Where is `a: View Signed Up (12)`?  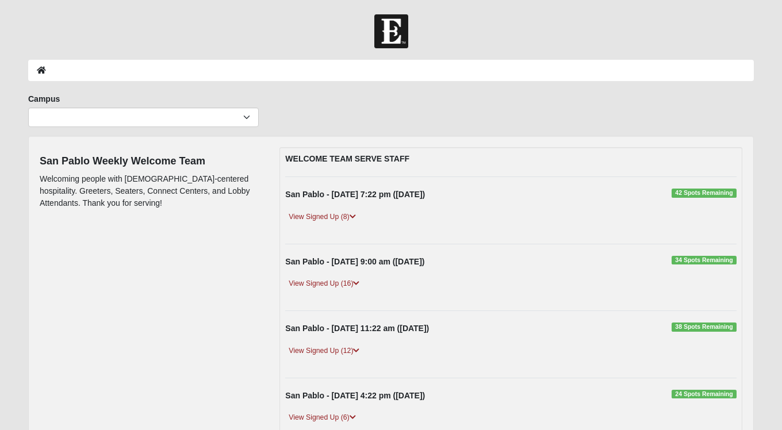
a: View Signed Up (12) is located at coordinates (324, 351).